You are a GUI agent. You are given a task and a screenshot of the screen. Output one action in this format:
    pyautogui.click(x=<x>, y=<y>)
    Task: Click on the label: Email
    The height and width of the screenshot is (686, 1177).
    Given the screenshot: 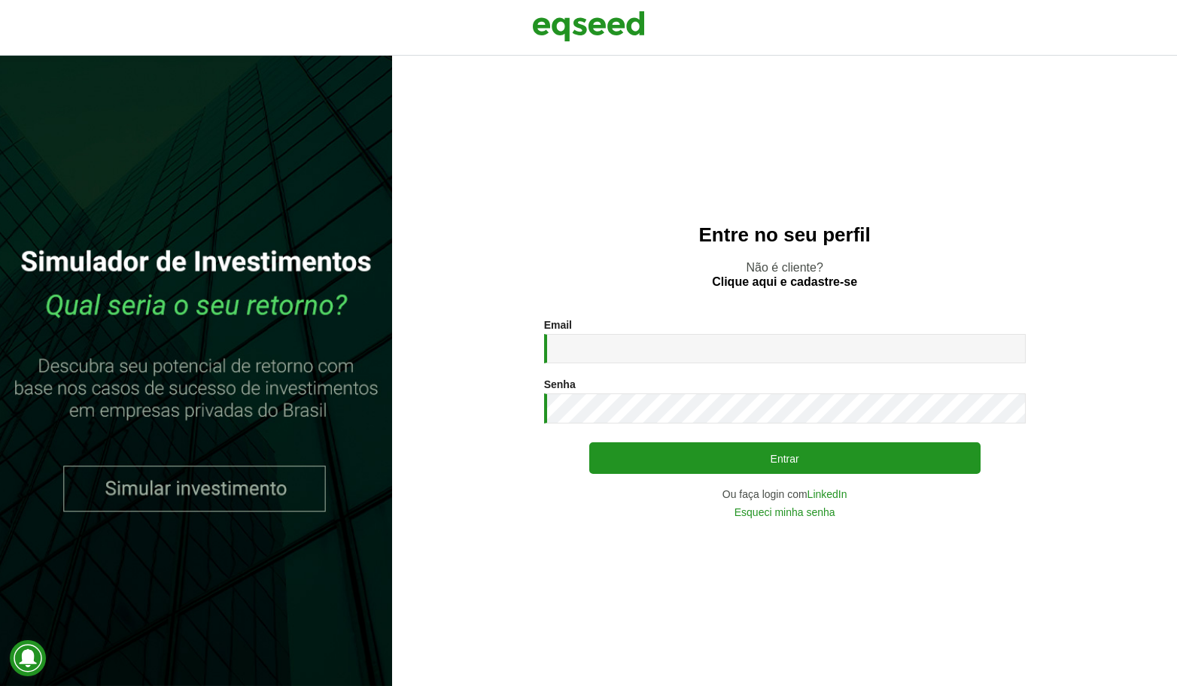 What is the action you would take?
    pyautogui.click(x=557, y=325)
    